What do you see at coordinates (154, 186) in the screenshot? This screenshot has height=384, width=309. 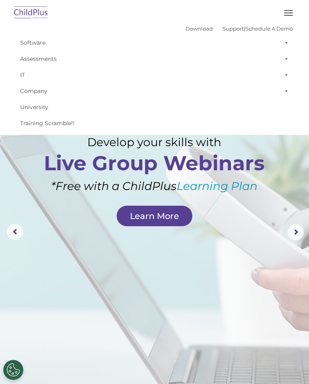 I see `rs-layer: *Free with a ChildPlus` at bounding box center [154, 186].